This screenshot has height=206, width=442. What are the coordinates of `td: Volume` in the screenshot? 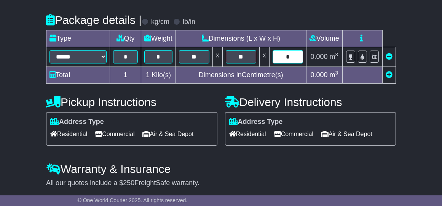 It's located at (324, 39).